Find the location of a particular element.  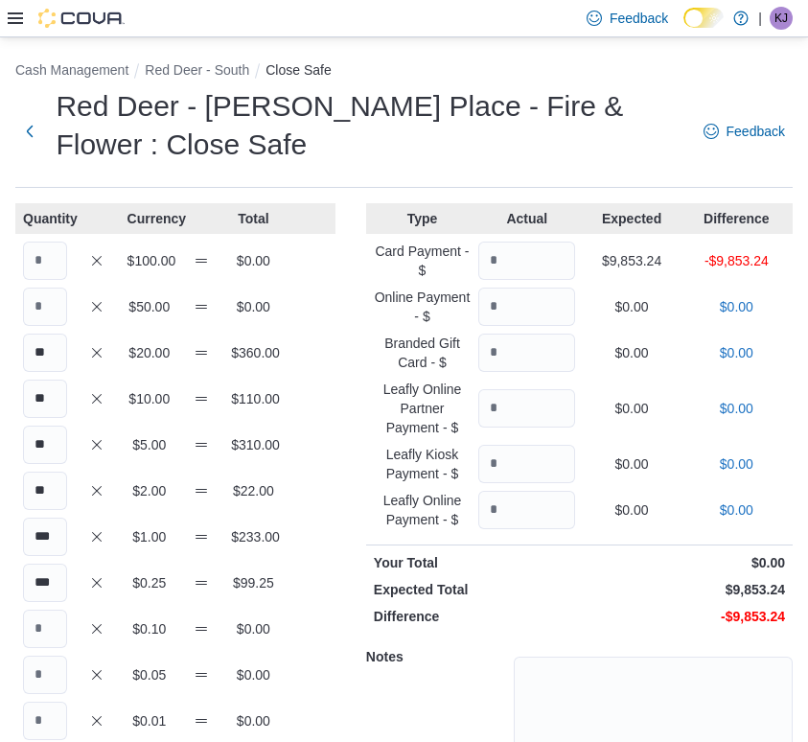

p: Your Total is located at coordinates (475, 563).